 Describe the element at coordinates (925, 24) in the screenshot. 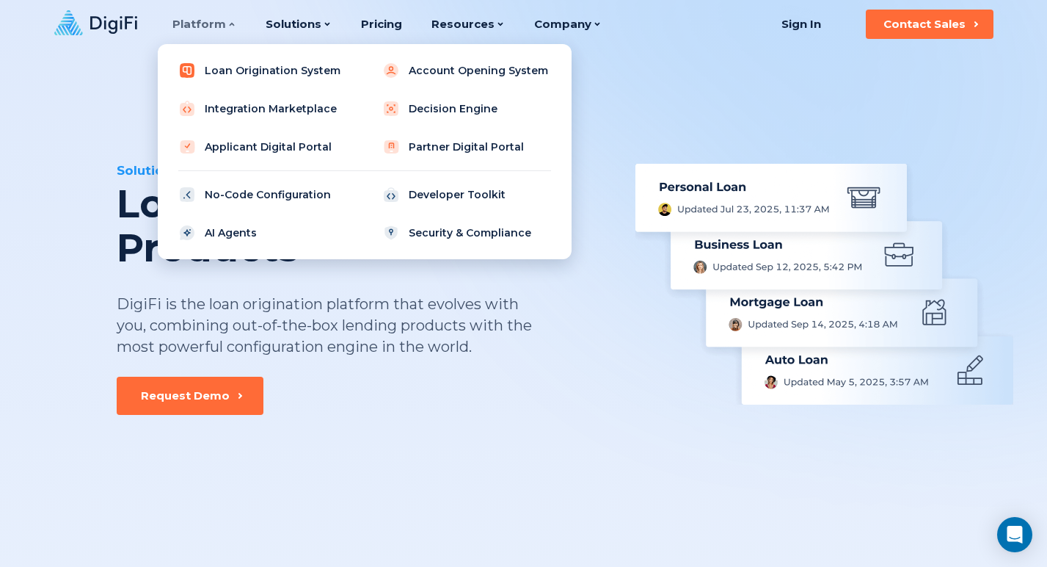

I see `div: Contact Sales` at that location.